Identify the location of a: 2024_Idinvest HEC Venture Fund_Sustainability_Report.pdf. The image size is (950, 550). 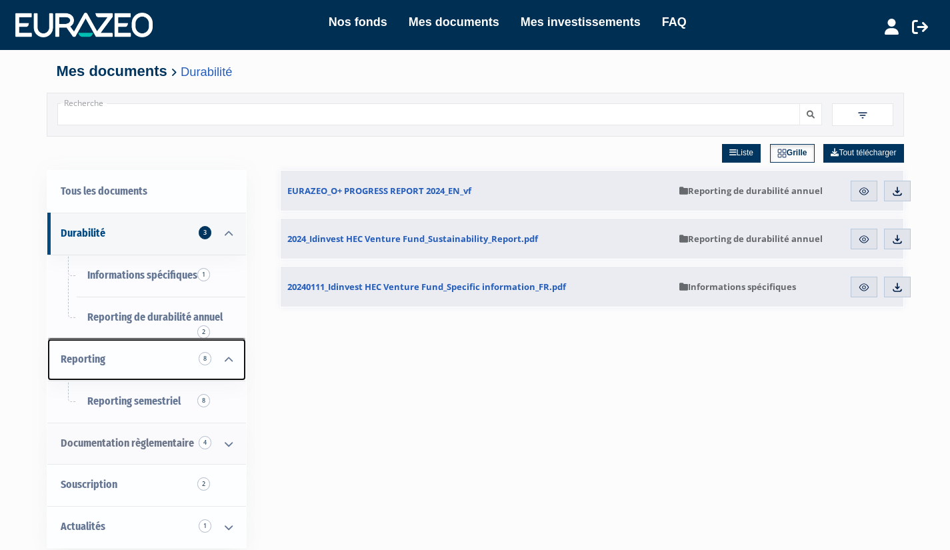
(477, 239).